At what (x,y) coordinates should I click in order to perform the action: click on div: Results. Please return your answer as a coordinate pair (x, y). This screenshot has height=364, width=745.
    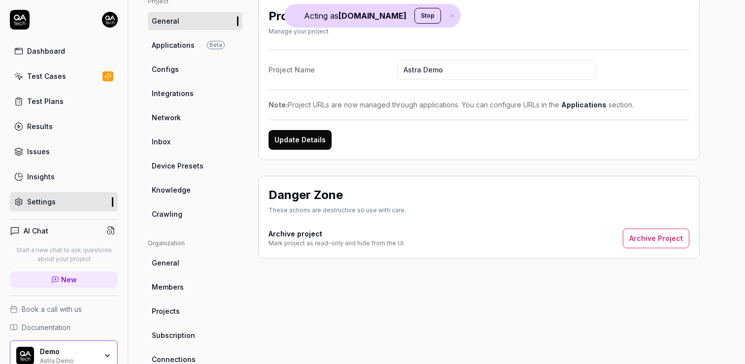
    Looking at the image, I should click on (40, 126).